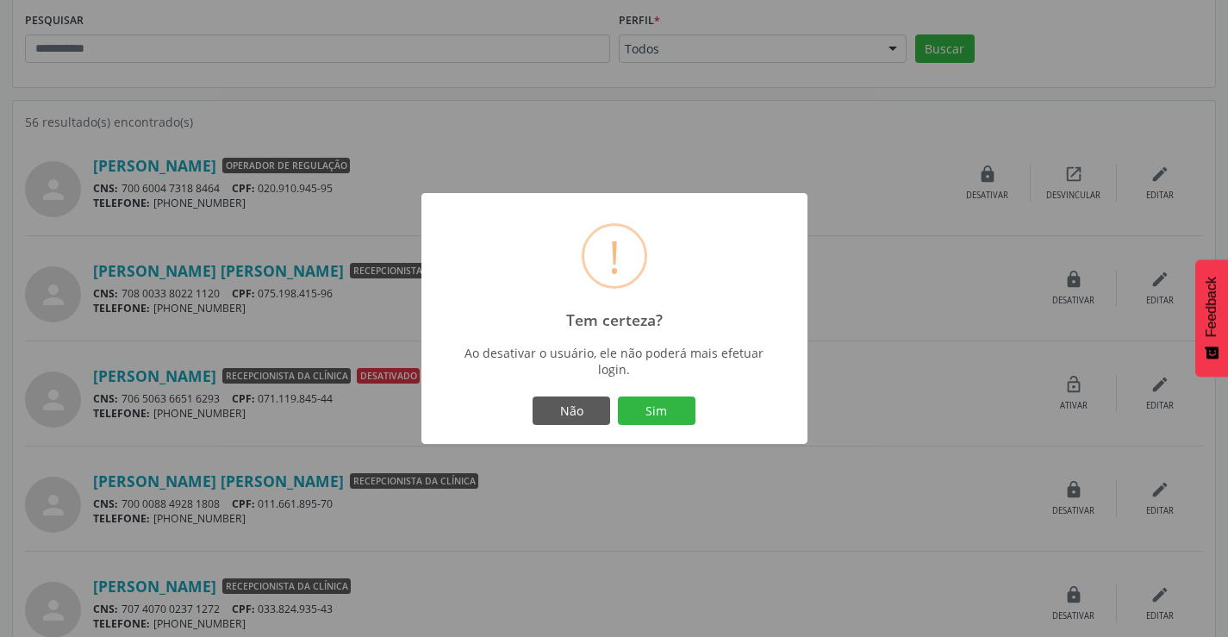 The height and width of the screenshot is (637, 1228). What do you see at coordinates (1212, 318) in the screenshot?
I see `button: Feedback - Mostrar pesquisa` at bounding box center [1212, 318].